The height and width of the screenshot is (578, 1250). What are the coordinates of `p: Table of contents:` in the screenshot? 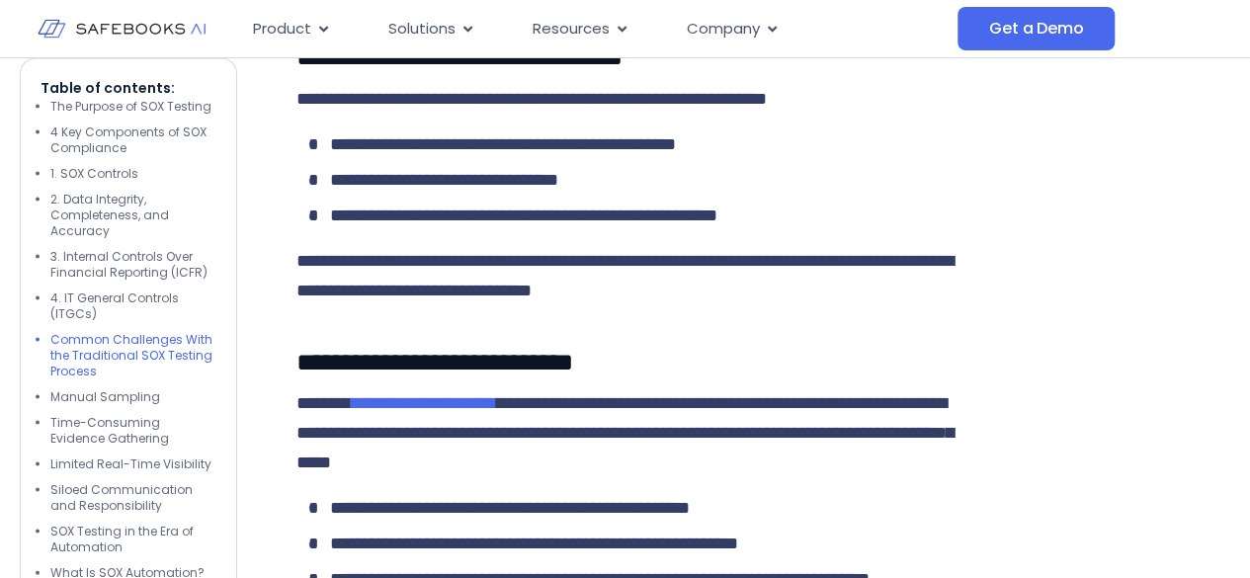 It's located at (129, 89).